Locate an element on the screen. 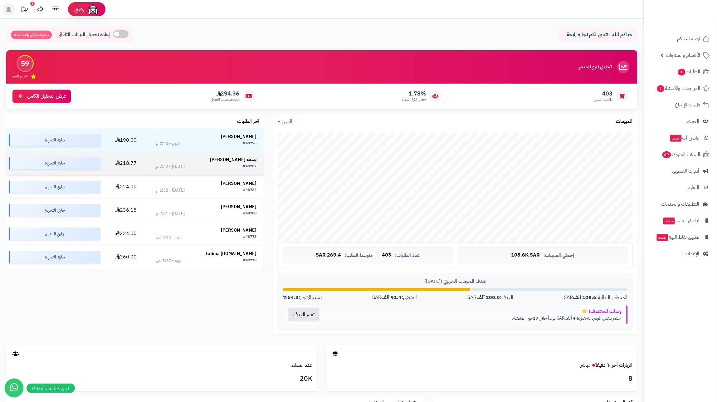  a: أدوات التسويق is located at coordinates (681, 171).